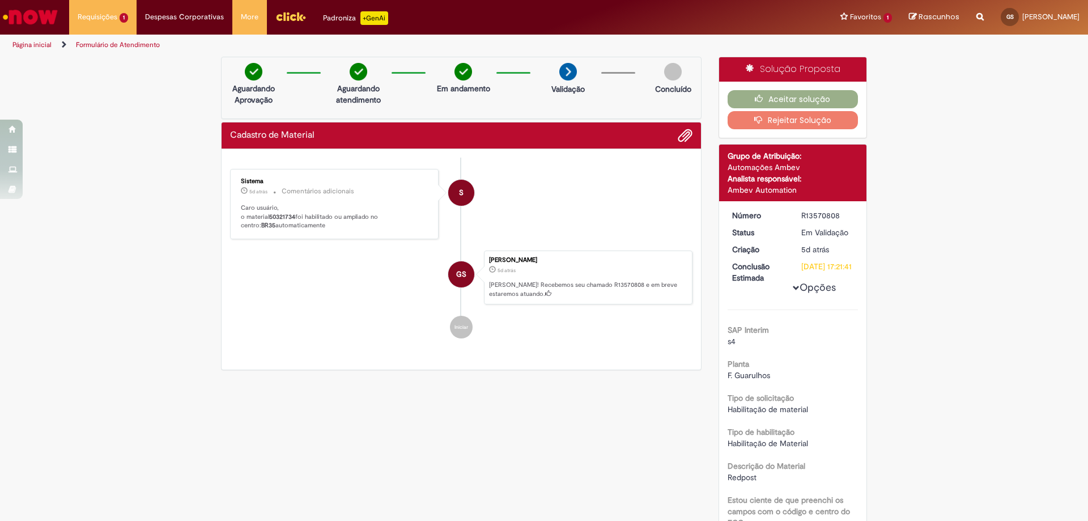  I want to click on li: Gabriela Rodrigues Silva, so click(461, 278).